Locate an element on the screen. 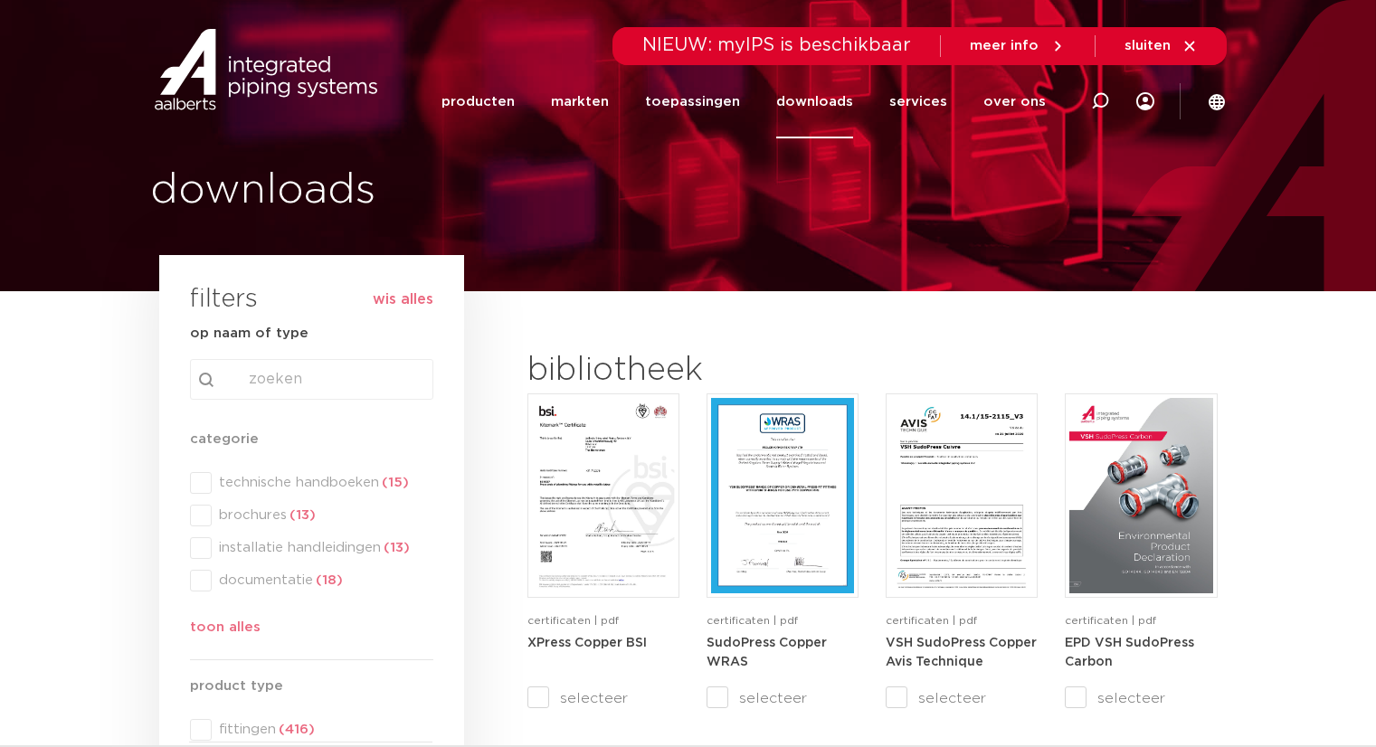 This screenshot has width=1376, height=747. a: producten is located at coordinates (478, 101).